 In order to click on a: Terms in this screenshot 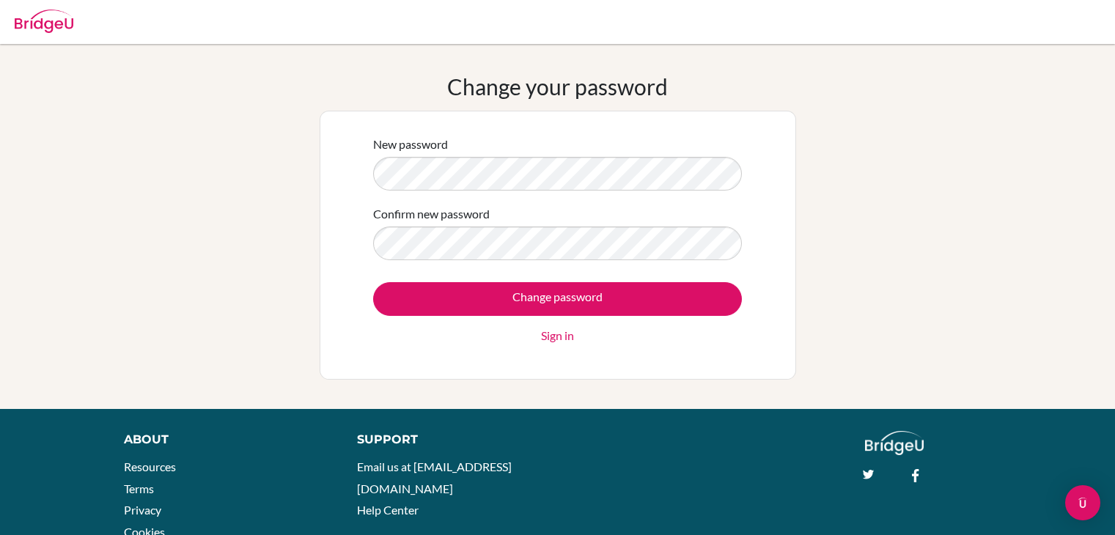, I will do `click(139, 488)`.